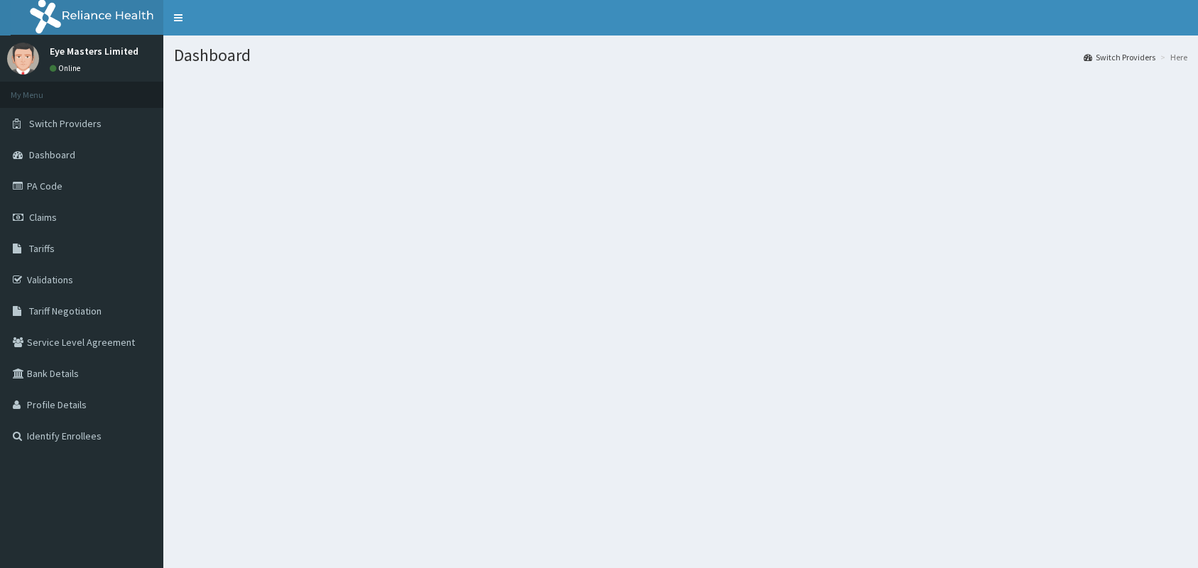  Describe the element at coordinates (1171, 57) in the screenshot. I see `li: Here` at that location.